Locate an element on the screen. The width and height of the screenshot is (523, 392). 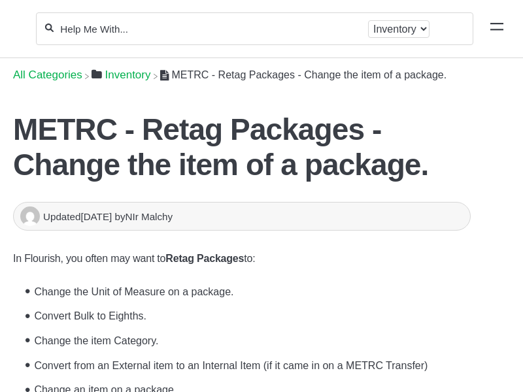
li: Change the item Category. is located at coordinates (245, 339).